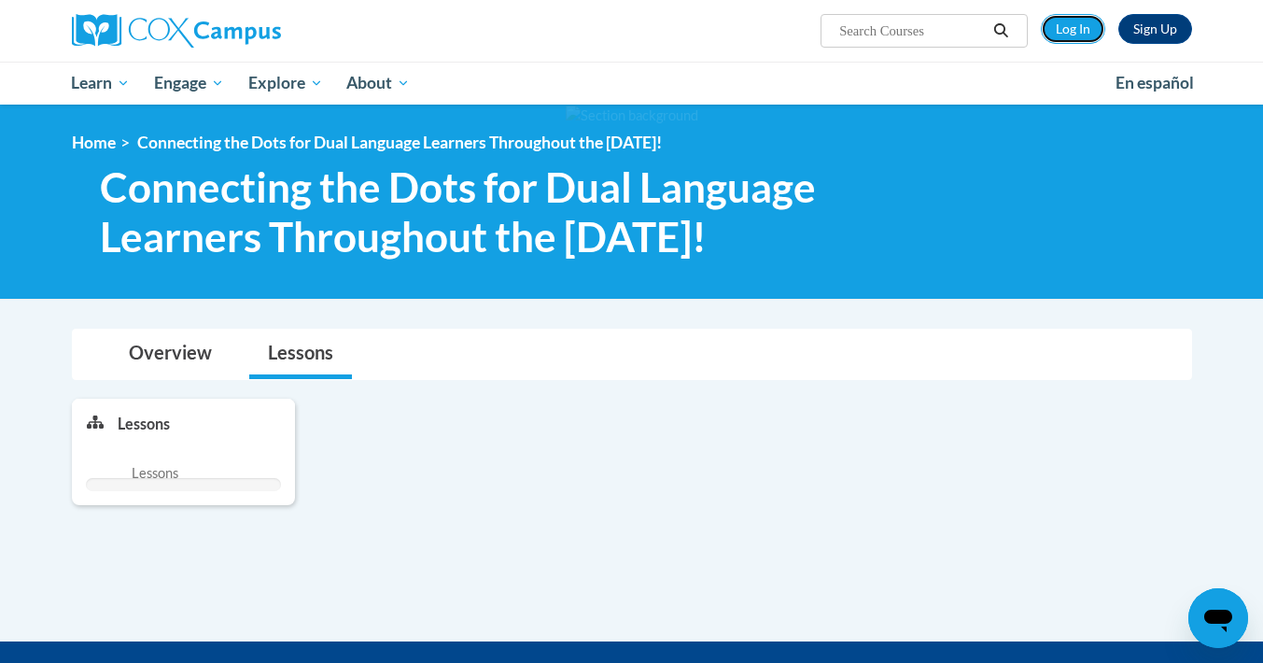  Describe the element at coordinates (144, 424) in the screenshot. I see `p: Lessons` at that location.